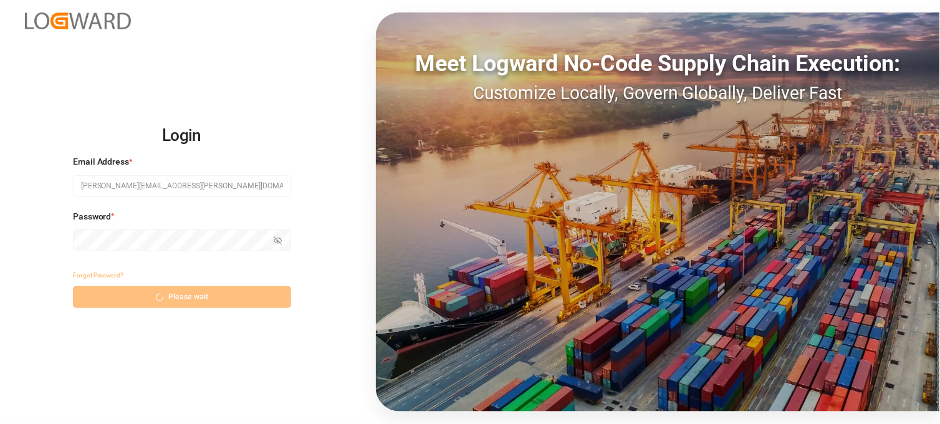 This screenshot has width=940, height=424. What do you see at coordinates (182, 186) in the screenshot?
I see `input: Enter your email` at bounding box center [182, 186].